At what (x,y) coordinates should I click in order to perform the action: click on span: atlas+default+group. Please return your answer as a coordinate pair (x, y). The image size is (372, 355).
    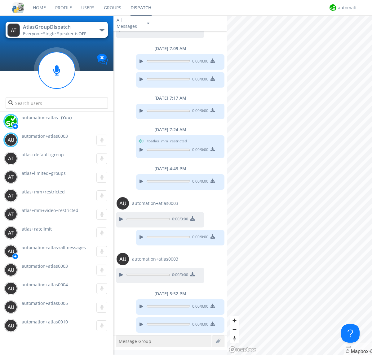
    Looking at the image, I should click on (43, 155).